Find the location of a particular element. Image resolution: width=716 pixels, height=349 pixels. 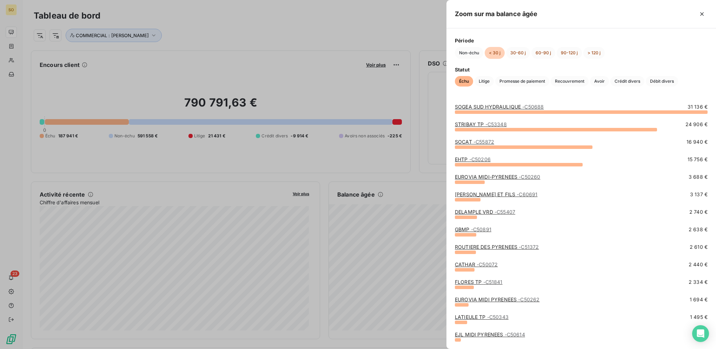

span: Recouvrement is located at coordinates (569, 81).